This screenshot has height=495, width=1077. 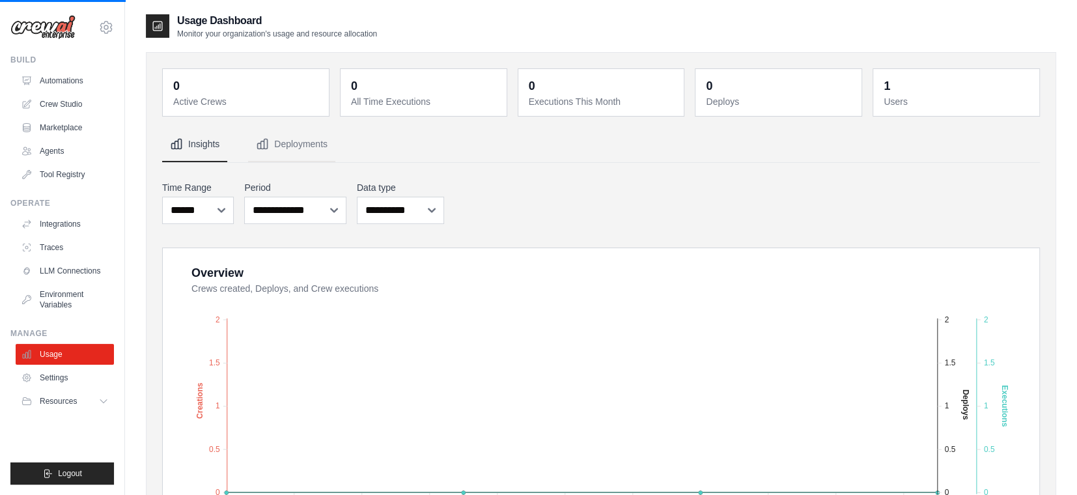 What do you see at coordinates (62, 473) in the screenshot?
I see `button: Logout` at bounding box center [62, 473].